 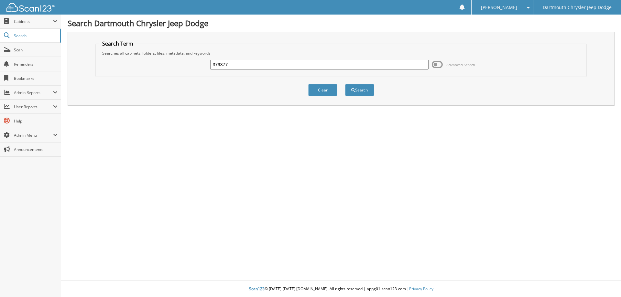 I want to click on button: Search, so click(x=360, y=90).